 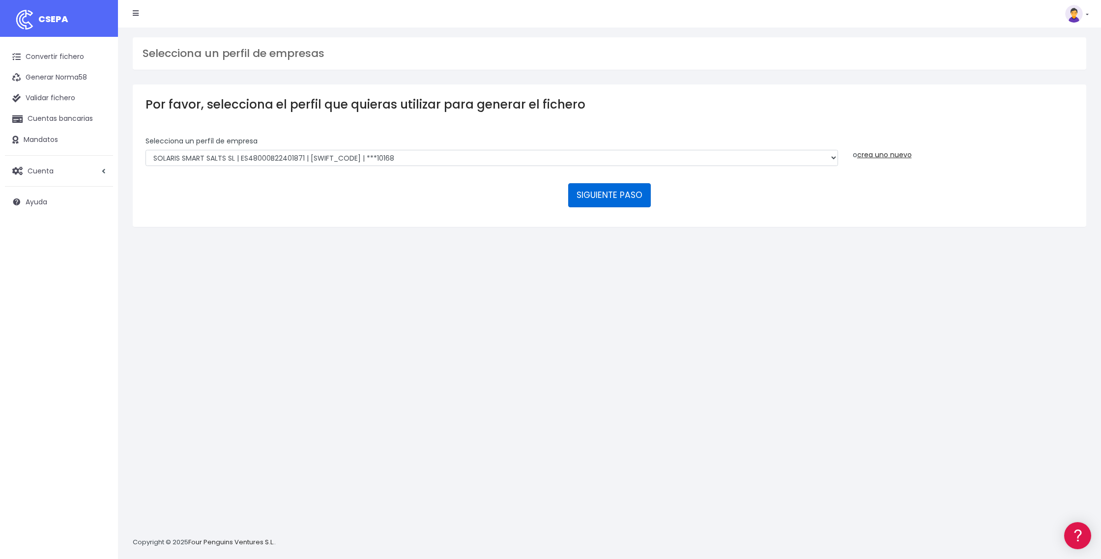 What do you see at coordinates (59, 119) in the screenshot?
I see `a: Cuentas bancarias` at bounding box center [59, 119].